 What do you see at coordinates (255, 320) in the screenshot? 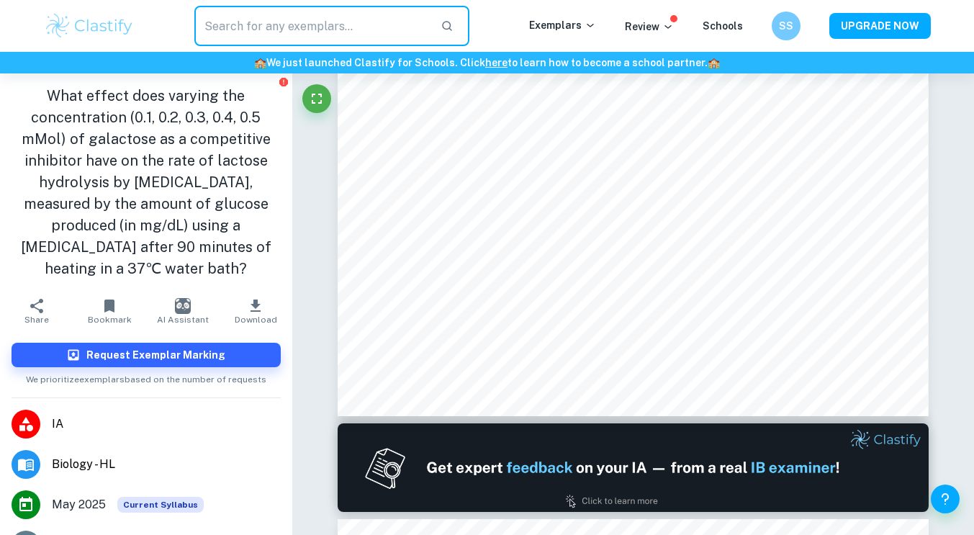
I see `span: Download` at bounding box center [255, 320].